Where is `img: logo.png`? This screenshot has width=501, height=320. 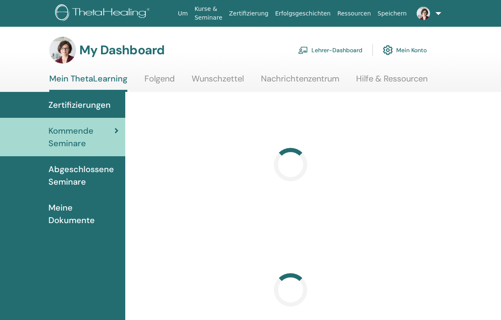
img: logo.png is located at coordinates (104, 13).